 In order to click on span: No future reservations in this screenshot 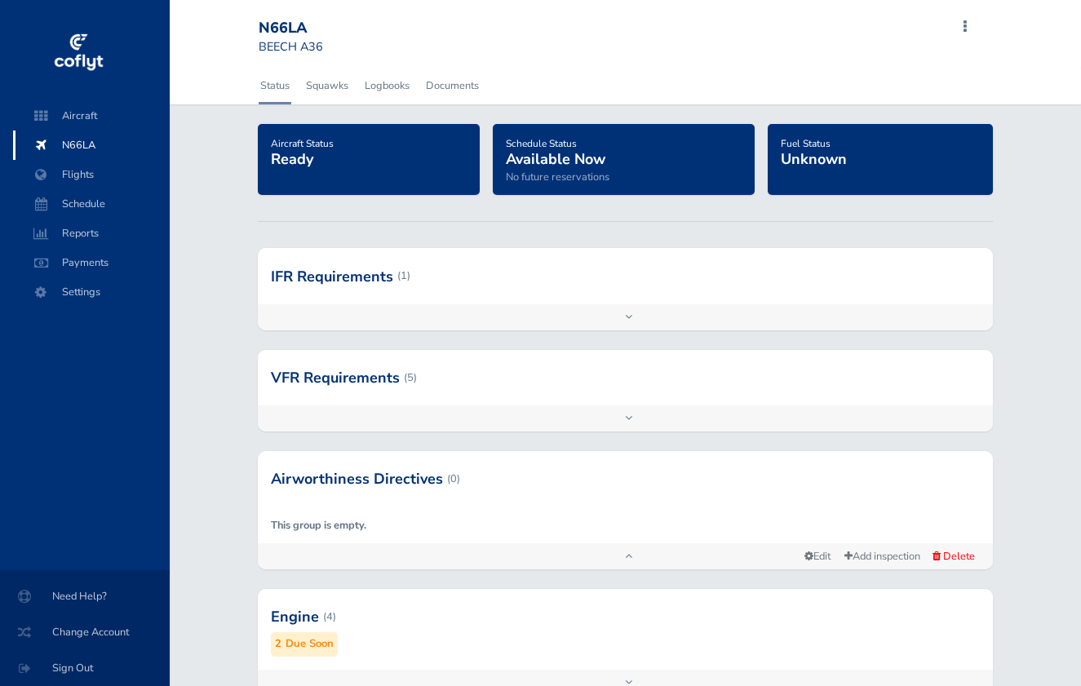, I will do `click(557, 177)`.